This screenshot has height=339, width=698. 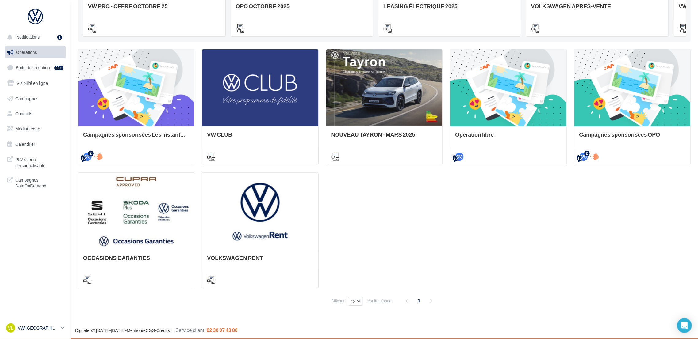 What do you see at coordinates (33, 67) in the screenshot?
I see `span: Boîte de réception` at bounding box center [33, 67].